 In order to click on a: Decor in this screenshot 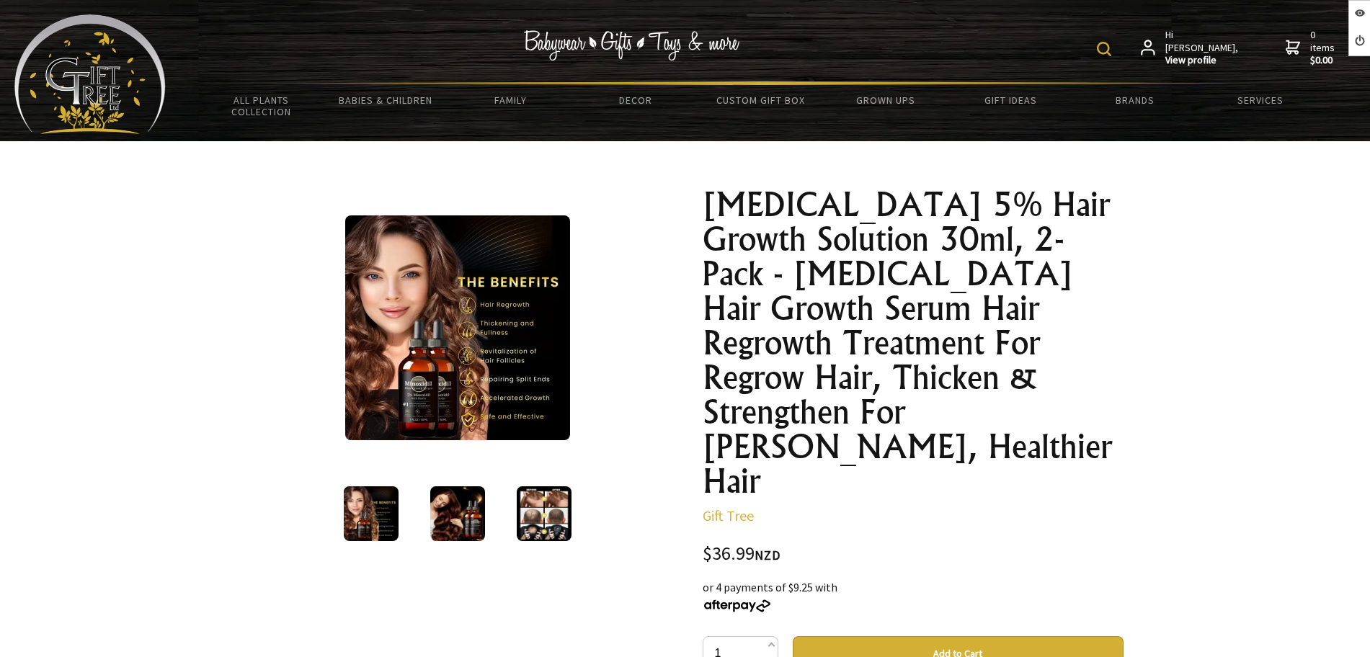, I will do `click(635, 100)`.